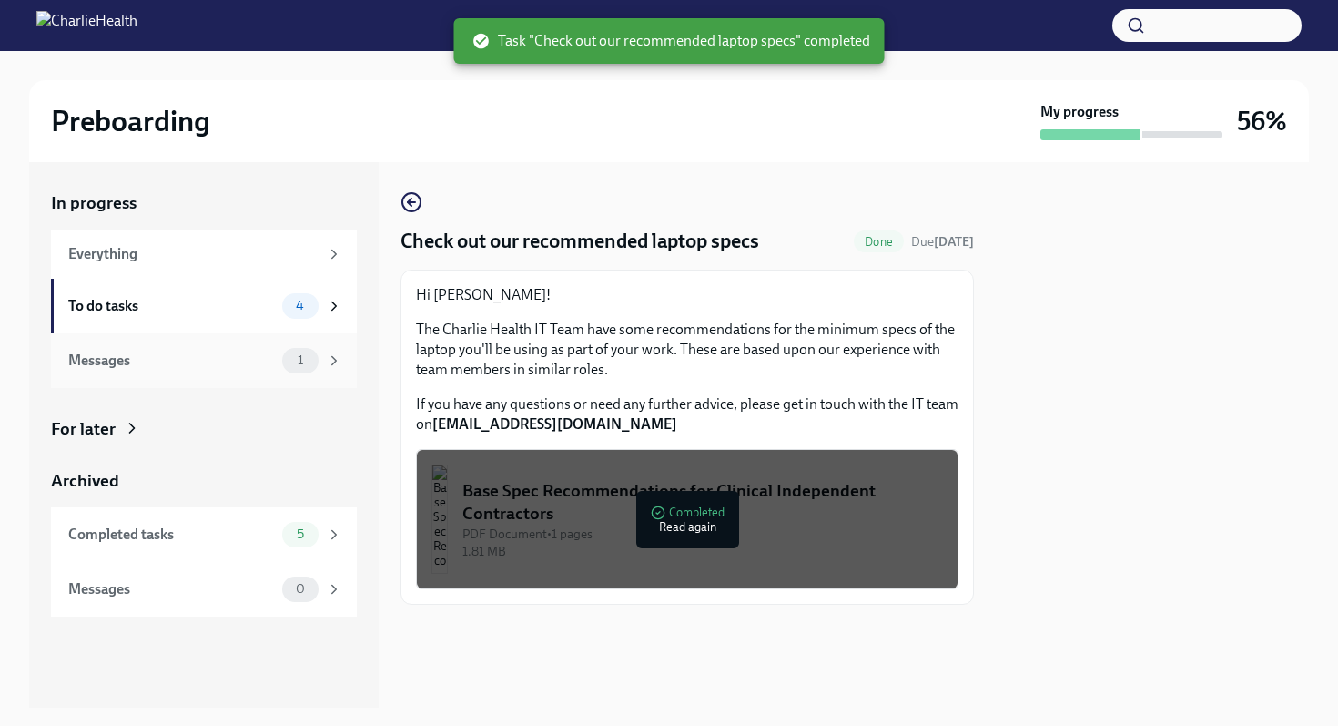 This screenshot has width=1338, height=726. Describe the element at coordinates (580, 241) in the screenshot. I see `h4: Check out our recommended laptop specs` at that location.